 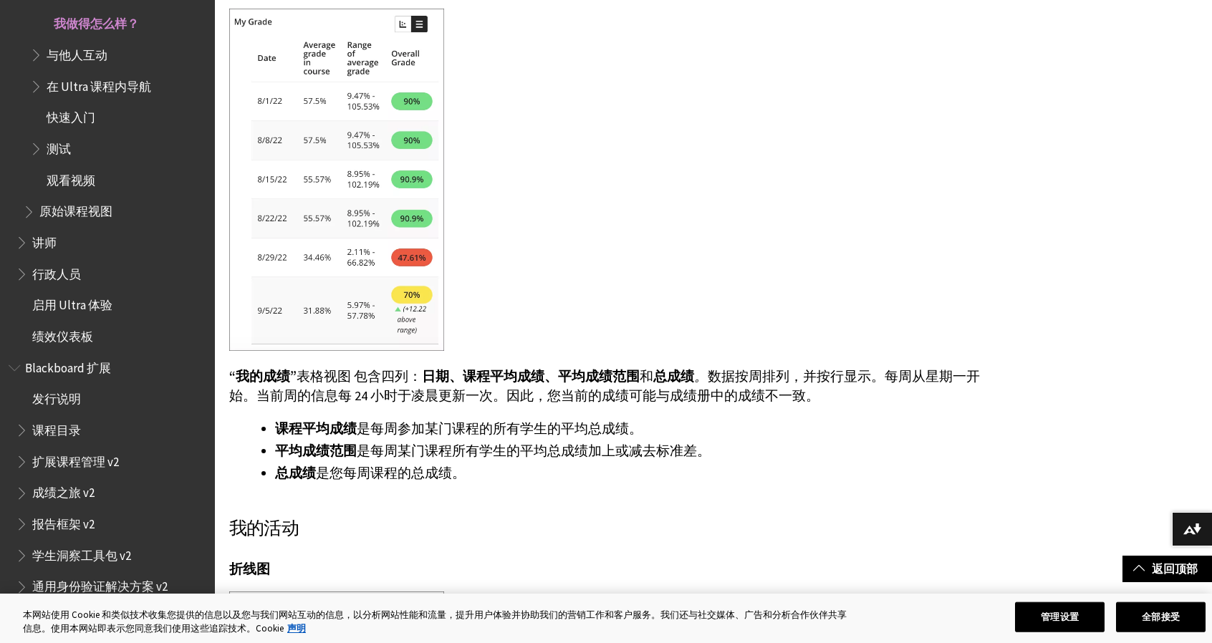 What do you see at coordinates (531, 376) in the screenshot?
I see `font: 日期、课程平均成绩、平均成绩范围` at bounding box center [531, 376].